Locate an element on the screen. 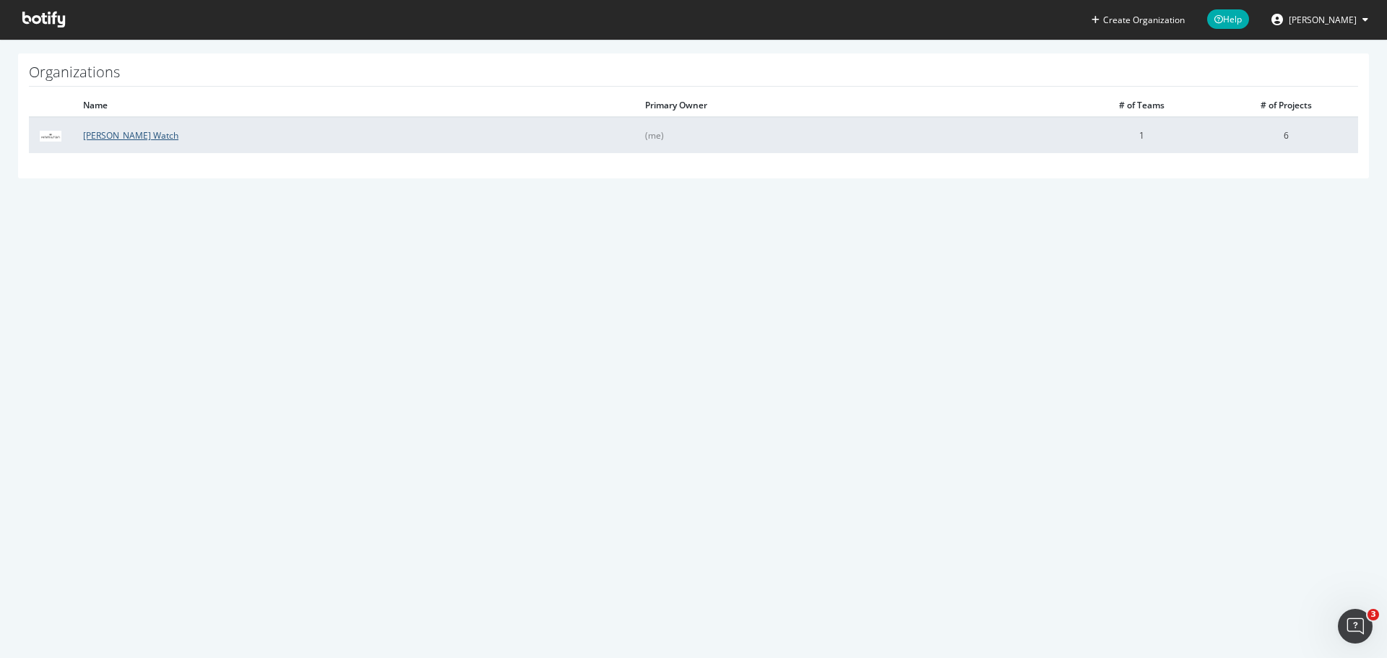 The width and height of the screenshot is (1387, 658). th: # of Projects is located at coordinates (1286, 105).